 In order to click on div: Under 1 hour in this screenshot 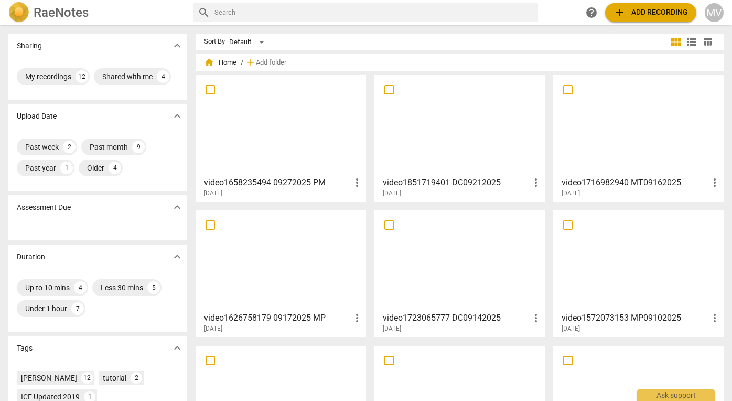, I will do `click(46, 308)`.